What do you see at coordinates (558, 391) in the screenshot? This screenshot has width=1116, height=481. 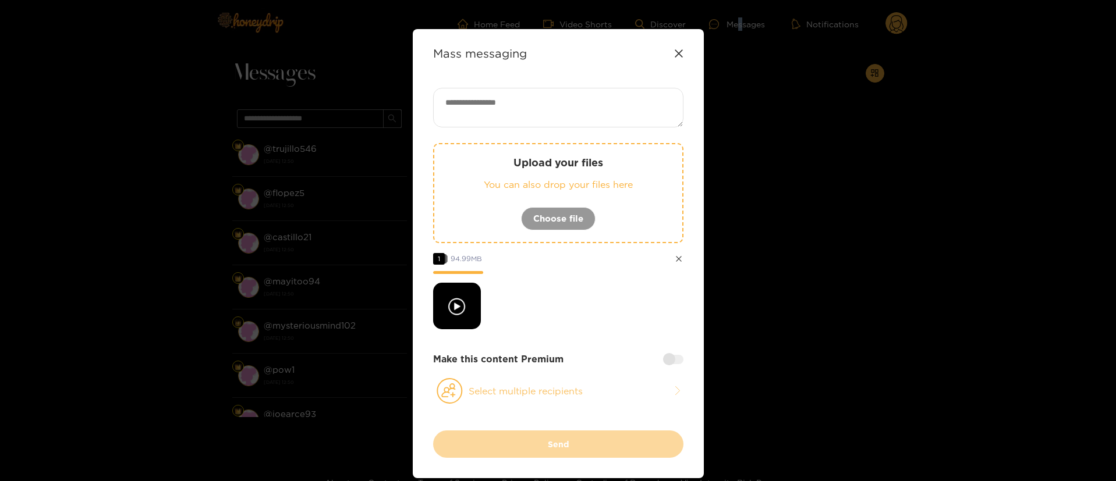 I see `button: Select multiple recipients` at bounding box center [558, 391].